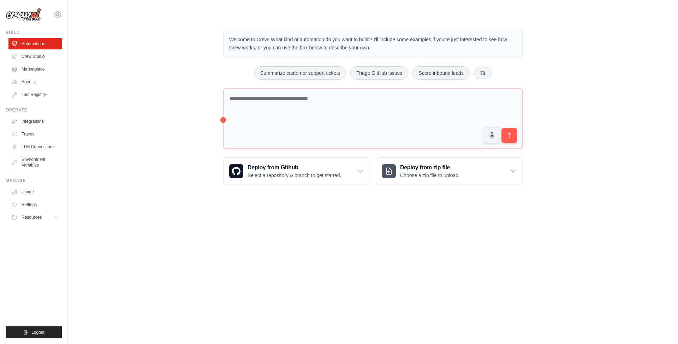 The image size is (678, 344). I want to click on a: Integrations, so click(35, 122).